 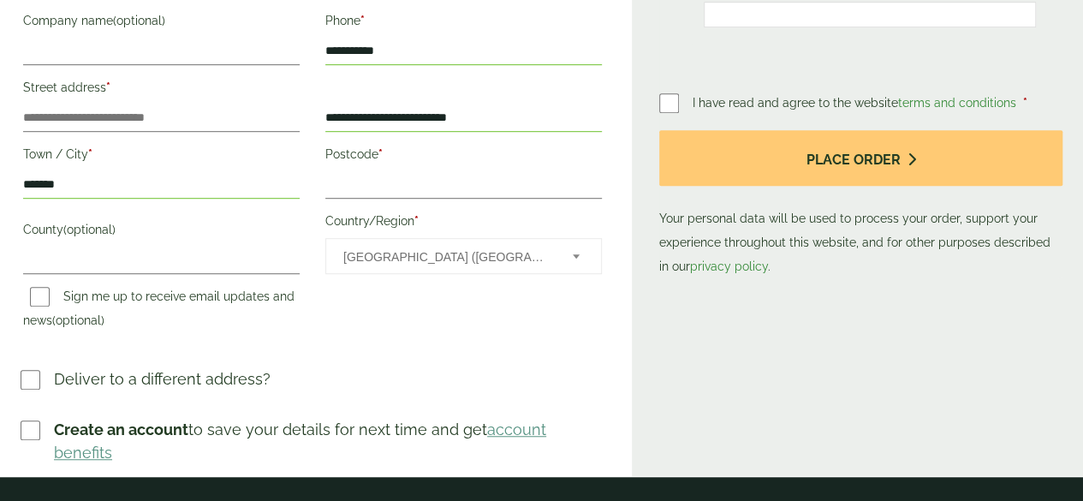 What do you see at coordinates (463, 256) in the screenshot?
I see `span: Country/Region` at bounding box center [463, 256].